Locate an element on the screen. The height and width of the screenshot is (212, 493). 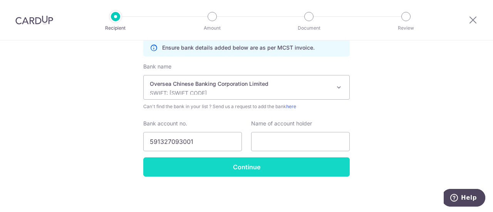
label: Bank account no. is located at coordinates (165, 124).